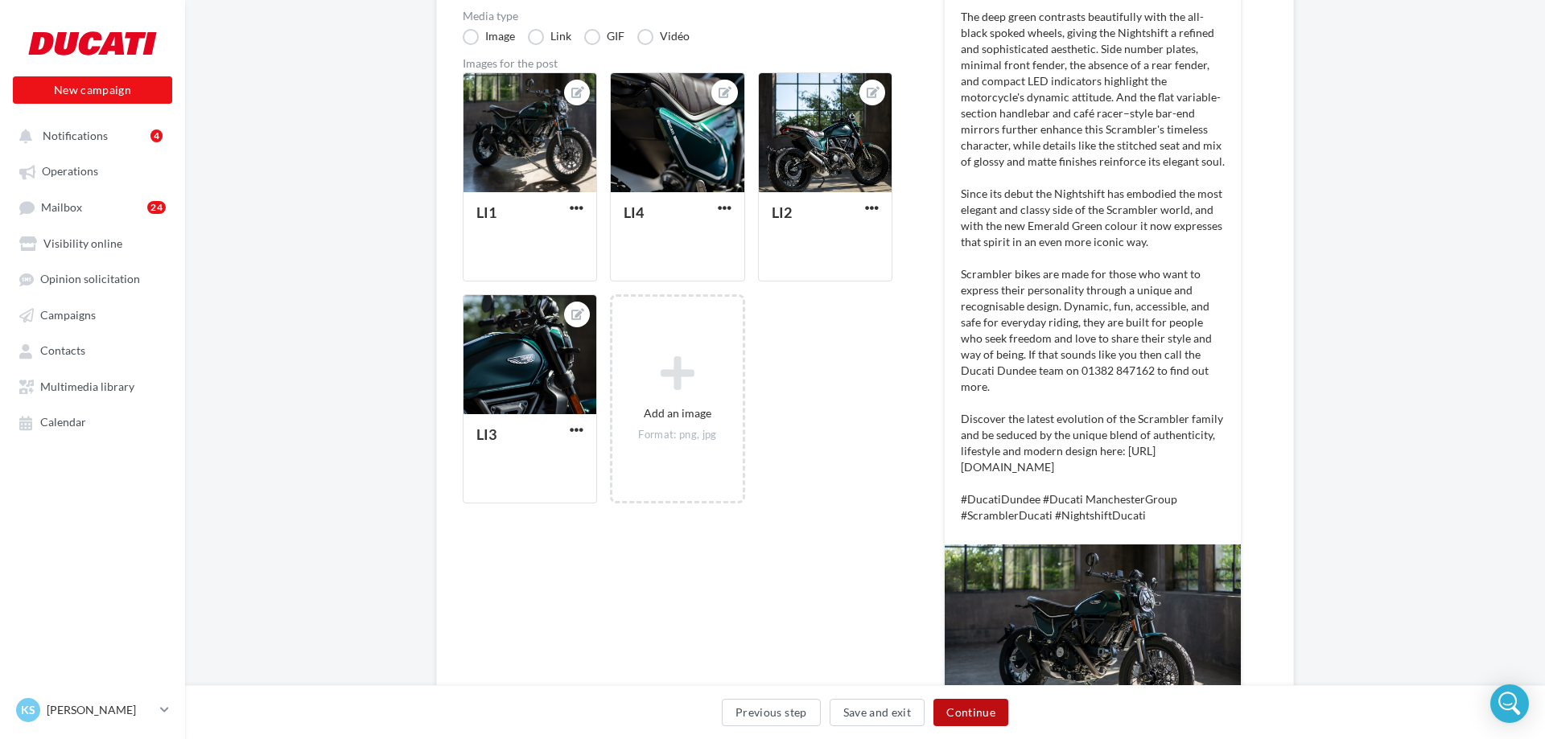 Image resolution: width=1545 pixels, height=739 pixels. I want to click on a: Contacts, so click(93, 350).